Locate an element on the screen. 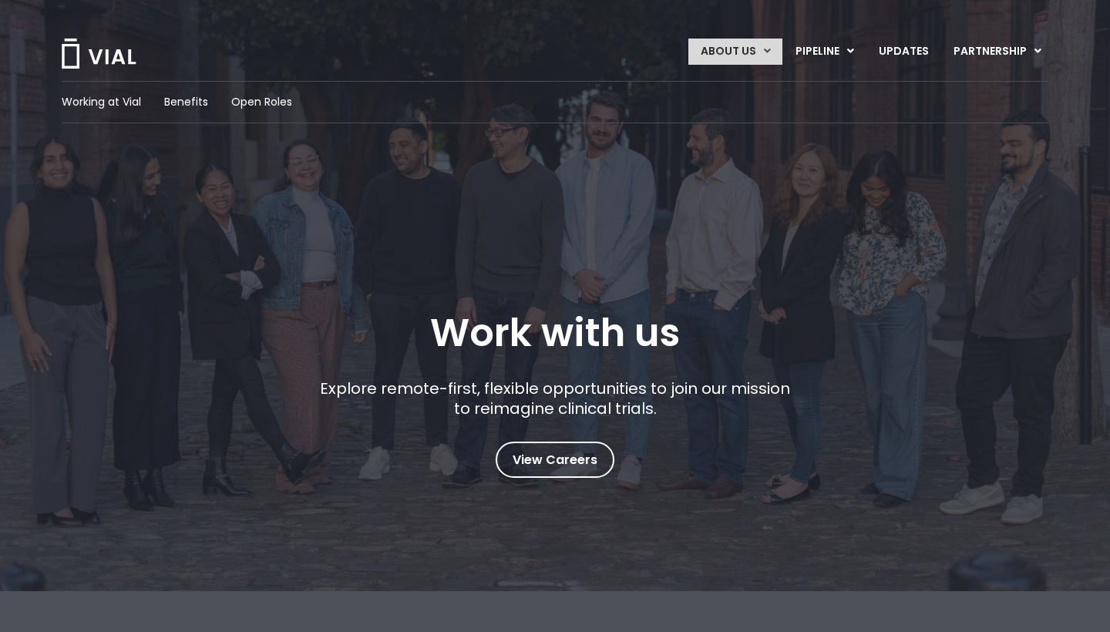 Image resolution: width=1110 pixels, height=632 pixels. a: Benefits is located at coordinates (186, 102).